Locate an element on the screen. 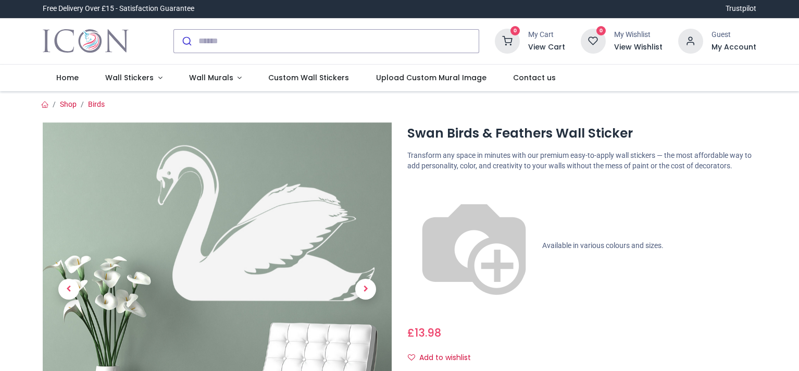 This screenshot has height=371, width=799. h6: View Wishlist is located at coordinates (638, 47).